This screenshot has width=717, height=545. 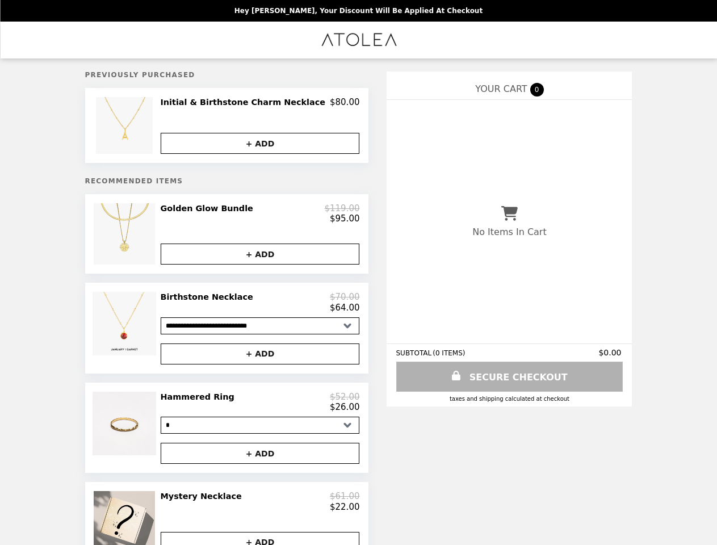 What do you see at coordinates (203, 496) in the screenshot?
I see `h2: Mystery Necklace` at bounding box center [203, 496].